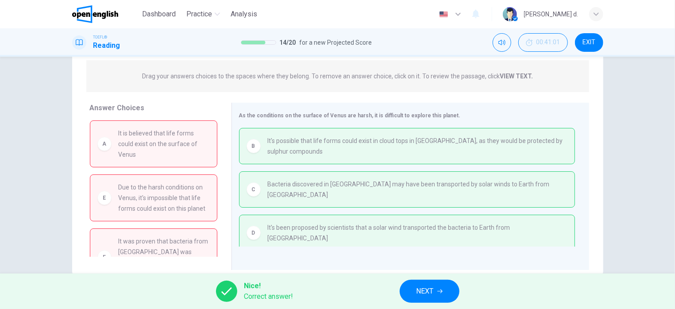  I want to click on span: Correct answer!, so click(269, 296).